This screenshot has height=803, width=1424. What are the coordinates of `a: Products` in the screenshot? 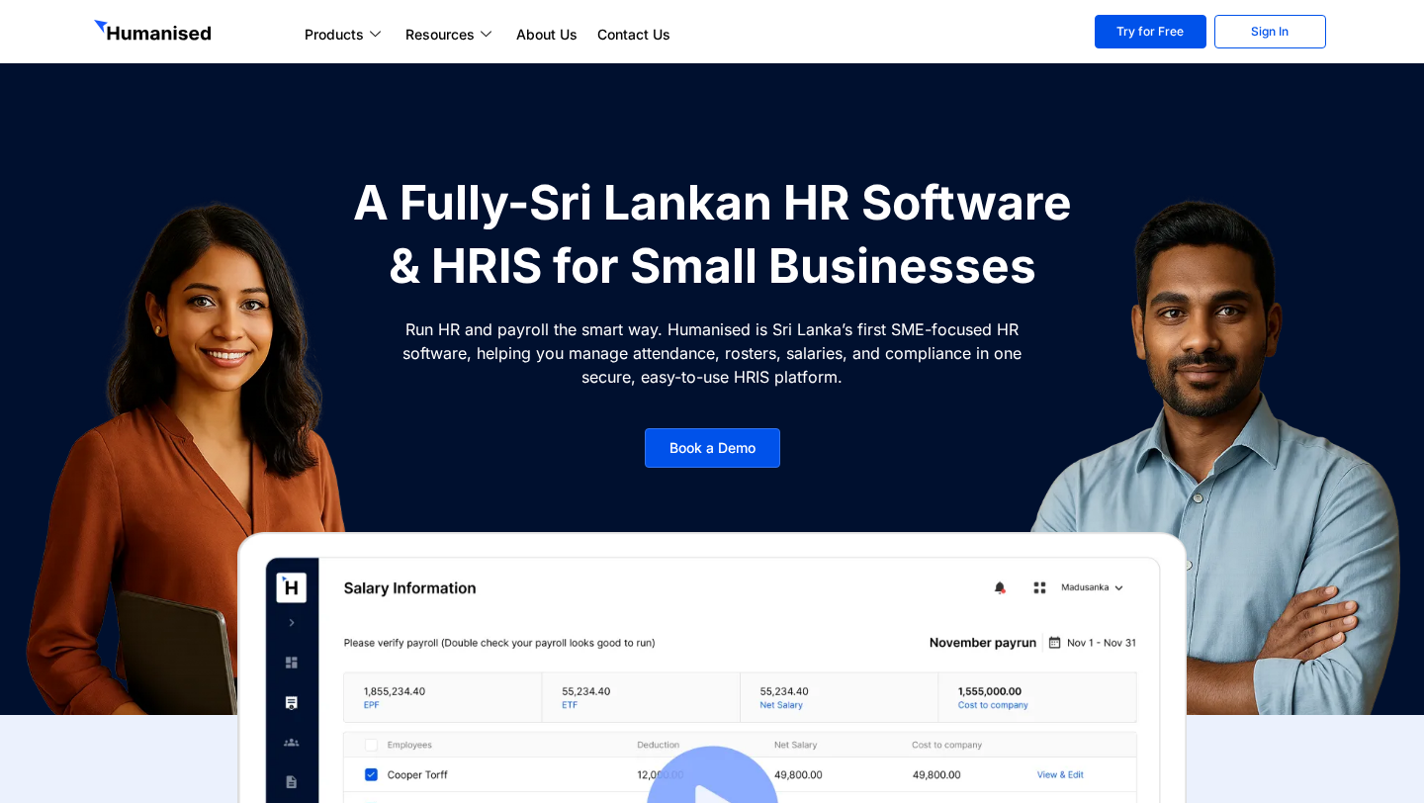 It's located at (345, 35).